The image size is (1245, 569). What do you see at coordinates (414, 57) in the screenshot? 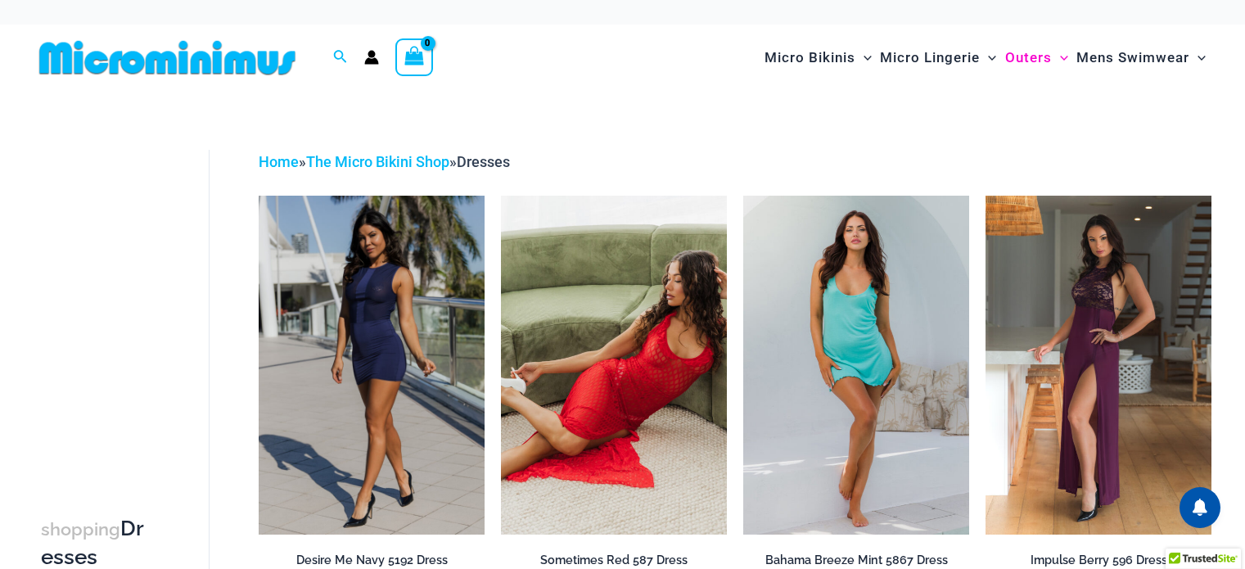
I see `a: View Shopping Cart, empty` at bounding box center [414, 57].